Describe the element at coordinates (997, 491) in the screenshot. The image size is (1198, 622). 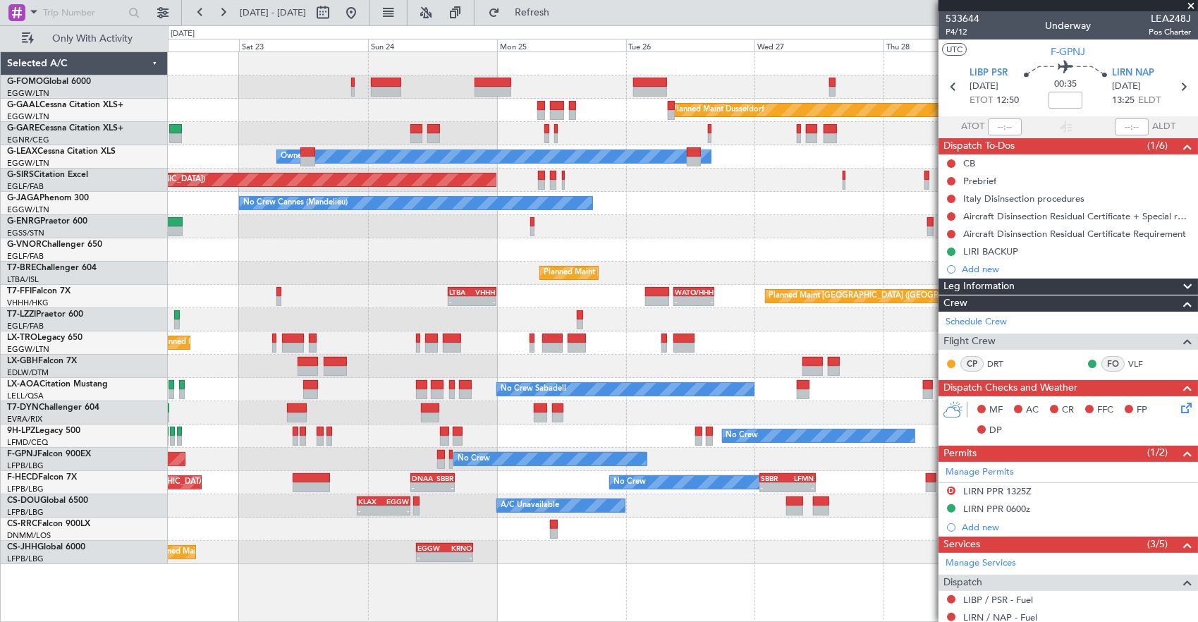
I see `div: LIRN PPR 1325Z` at that location.